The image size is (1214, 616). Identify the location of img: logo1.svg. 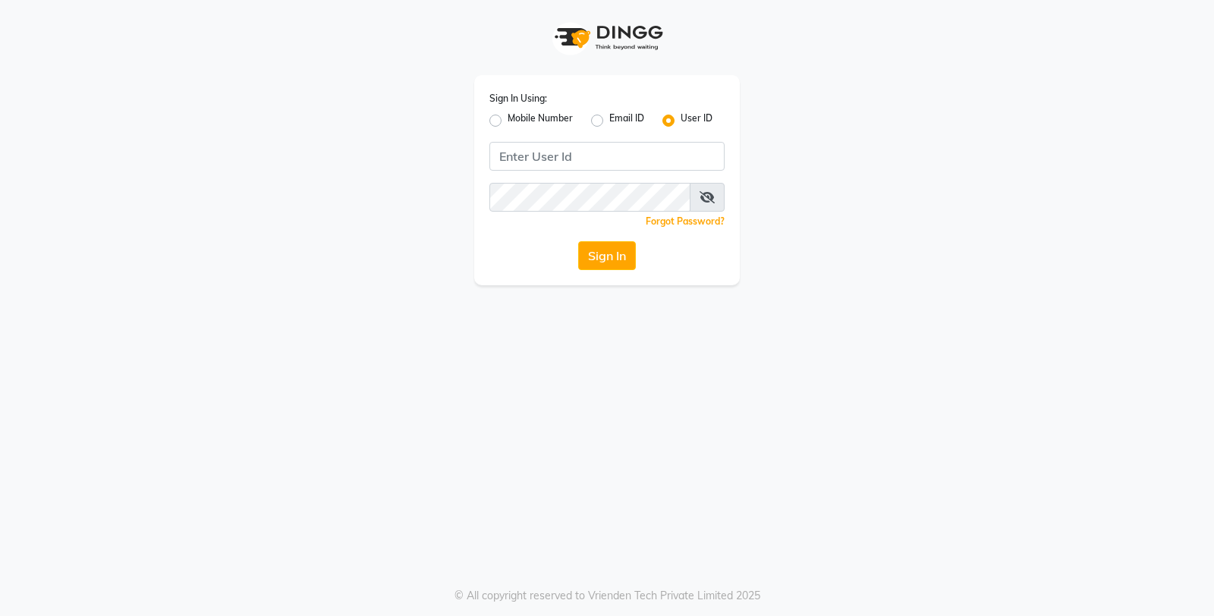
(607, 37).